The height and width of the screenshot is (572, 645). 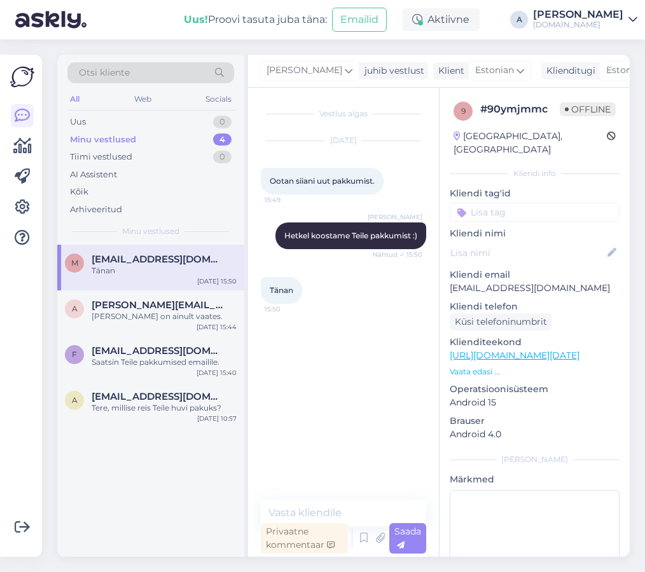 What do you see at coordinates (103, 140) in the screenshot?
I see `div: Minu vestlused` at bounding box center [103, 140].